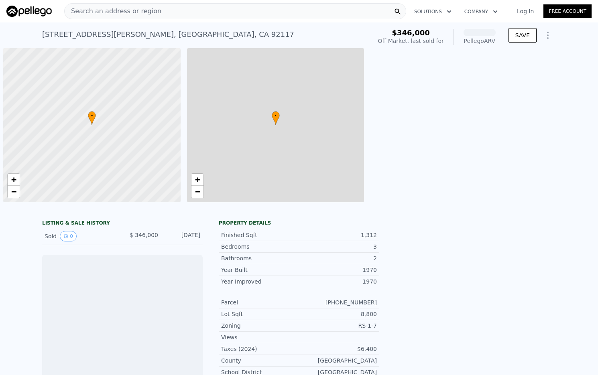 This screenshot has height=375, width=598. I want to click on button: View historical data, so click(68, 236).